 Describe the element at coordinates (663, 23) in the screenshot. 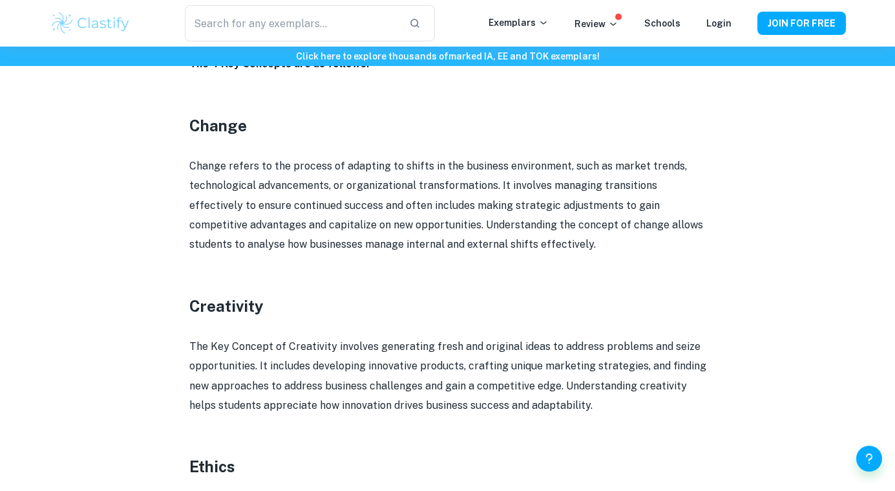

I see `a: Schools` at that location.